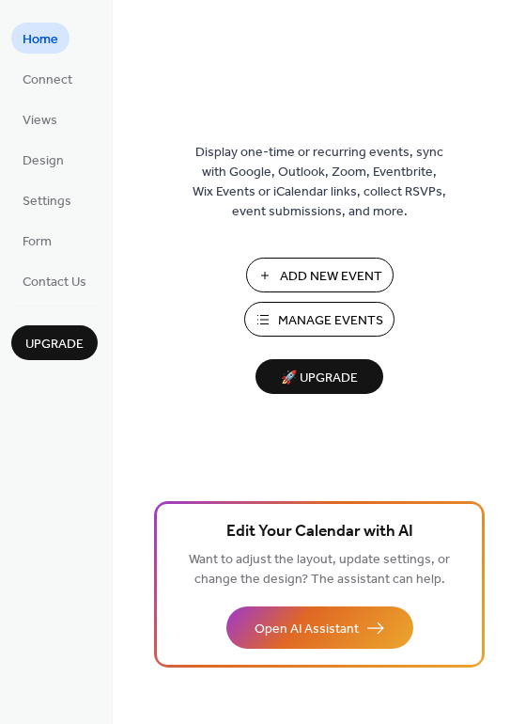 Image resolution: width=526 pixels, height=724 pixels. What do you see at coordinates (47, 78) in the screenshot?
I see `a: Connect` at bounding box center [47, 78].